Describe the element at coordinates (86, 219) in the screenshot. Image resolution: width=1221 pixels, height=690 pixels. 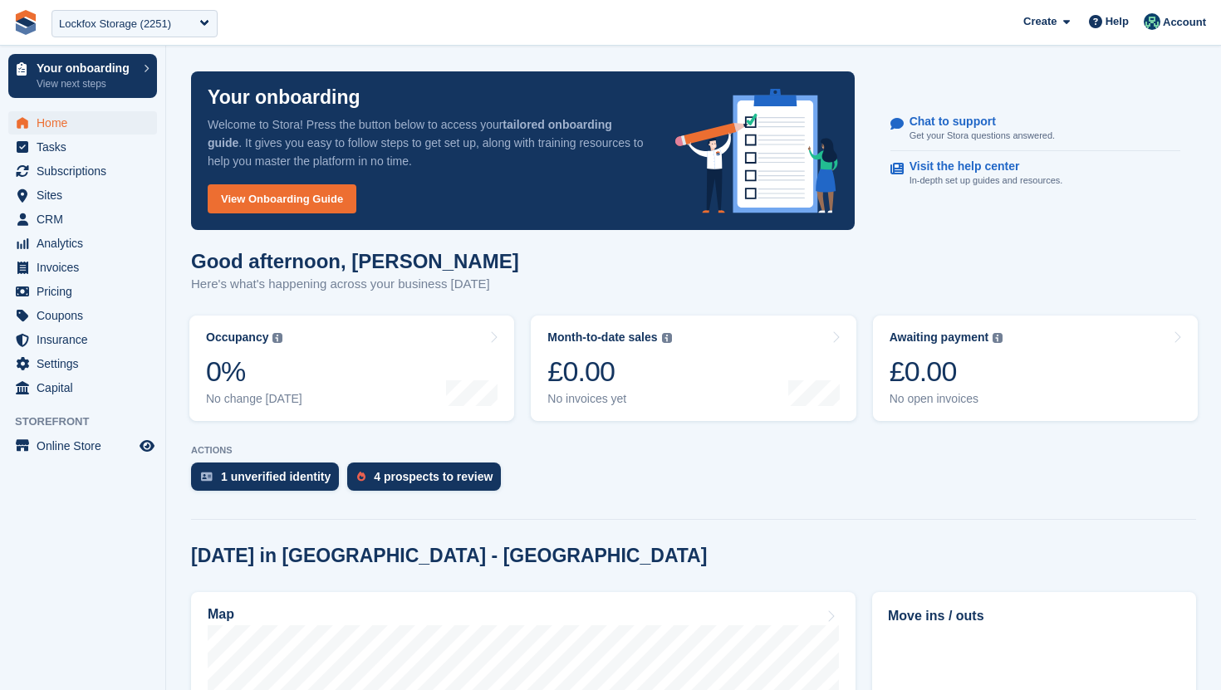
I see `span: CRM` at that location.